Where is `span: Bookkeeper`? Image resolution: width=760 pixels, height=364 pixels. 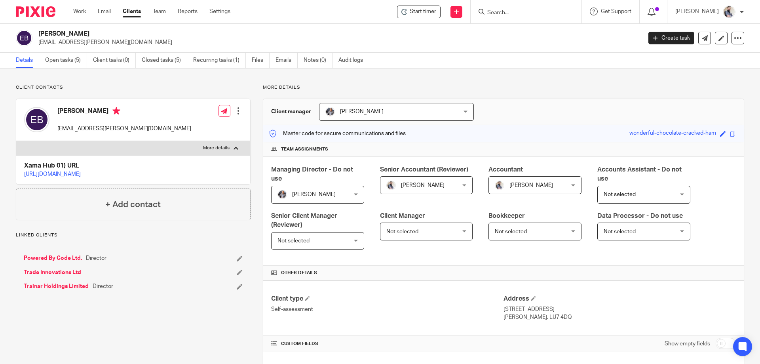
span: Bookkeeper is located at coordinates (506, 216).